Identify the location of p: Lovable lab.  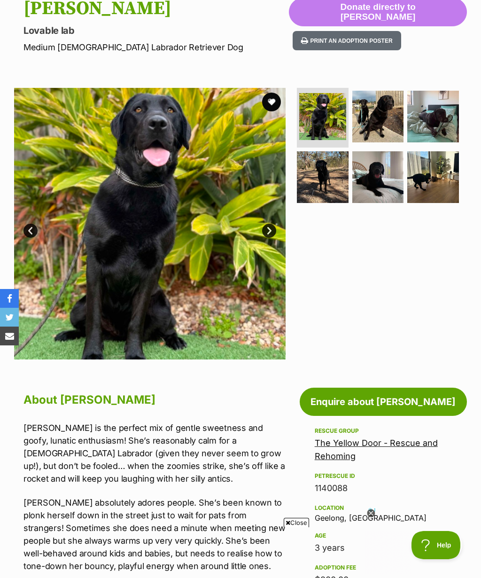
(156, 31).